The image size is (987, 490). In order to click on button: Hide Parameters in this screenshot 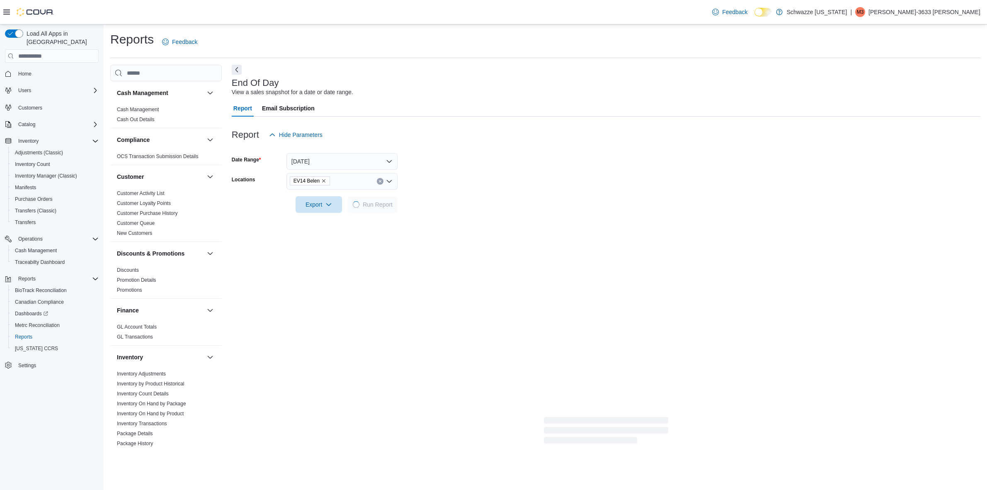, I will do `click(296, 135)`.